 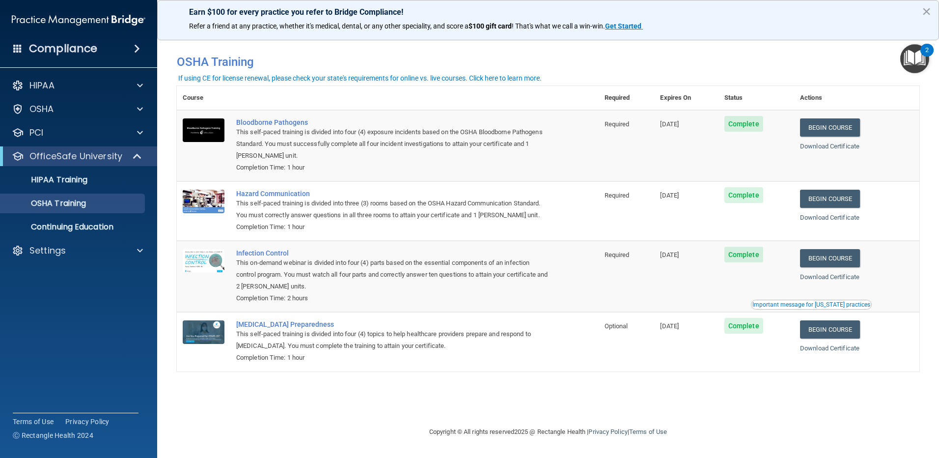 What do you see at coordinates (46, 203) in the screenshot?
I see `p: OSHA Training` at bounding box center [46, 203].